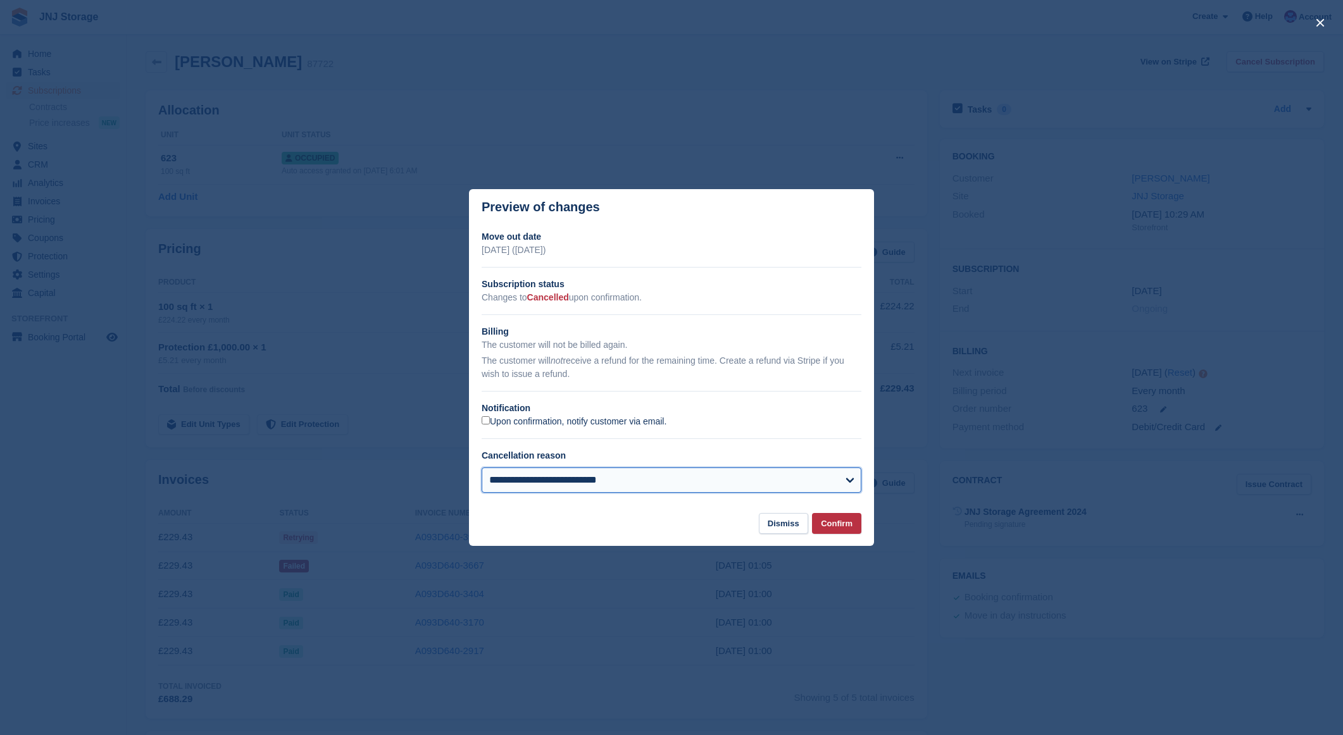 The image size is (1343, 735). Describe the element at coordinates (548, 297) in the screenshot. I see `span: Cancelled` at that location.